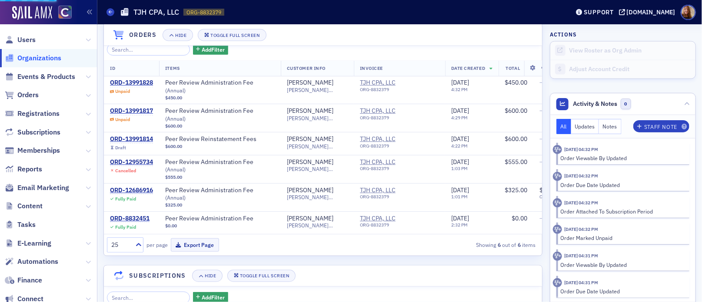  What do you see at coordinates (622, 238) in the screenshot?
I see `div: Order Marked Unpaid` at bounding box center [622, 238].